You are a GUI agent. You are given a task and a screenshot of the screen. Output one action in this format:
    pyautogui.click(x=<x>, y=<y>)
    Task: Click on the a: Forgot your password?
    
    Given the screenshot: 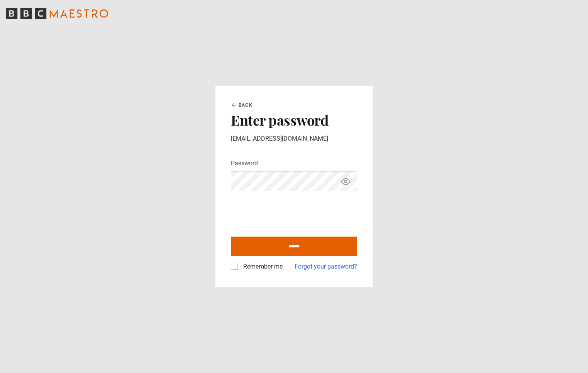 What is the action you would take?
    pyautogui.click(x=326, y=267)
    